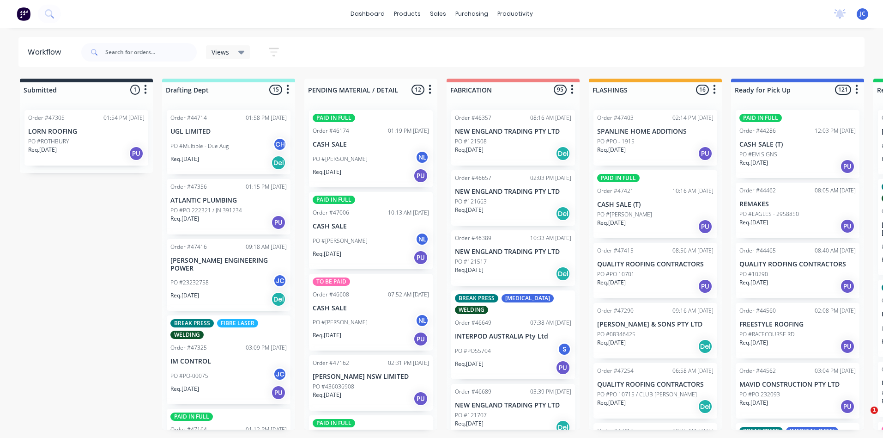  What do you see at coordinates (798, 144) in the screenshot?
I see `p: CASH SALE (T)` at bounding box center [798, 144].